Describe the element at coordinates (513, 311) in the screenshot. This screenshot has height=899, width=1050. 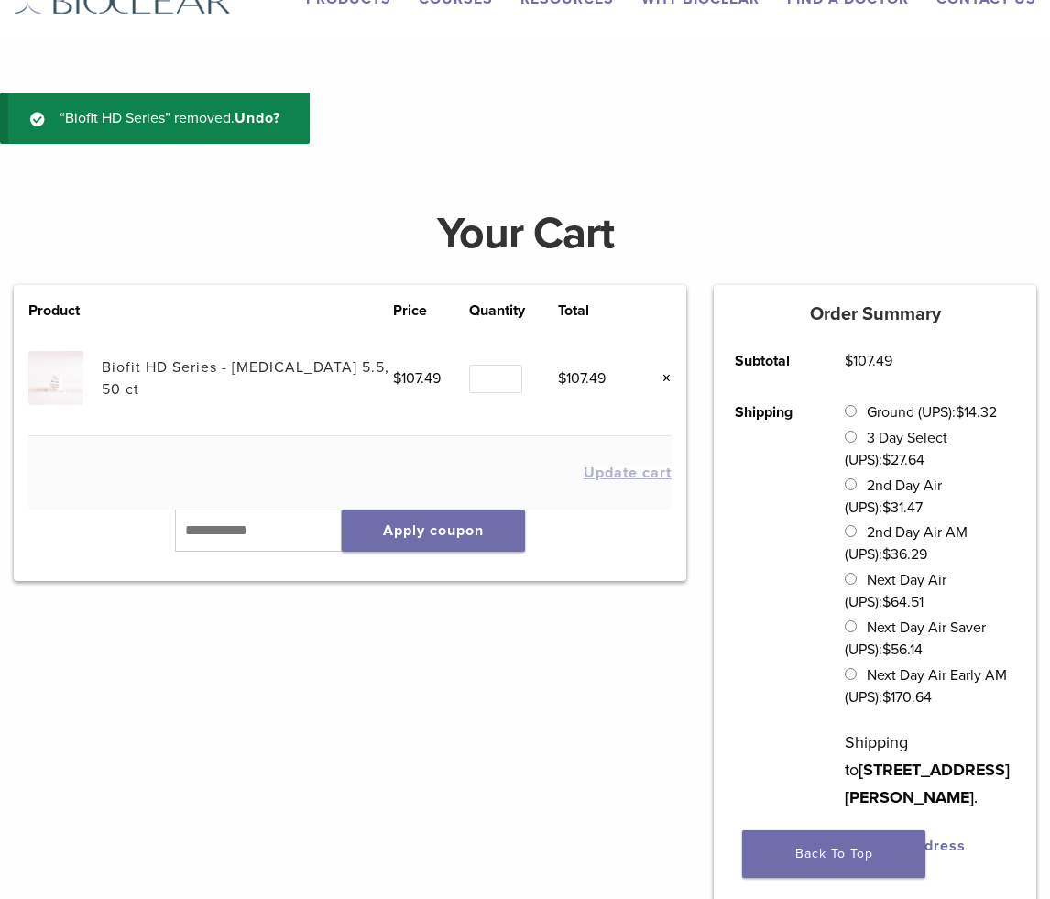
I see `th: Quantity` at that location.